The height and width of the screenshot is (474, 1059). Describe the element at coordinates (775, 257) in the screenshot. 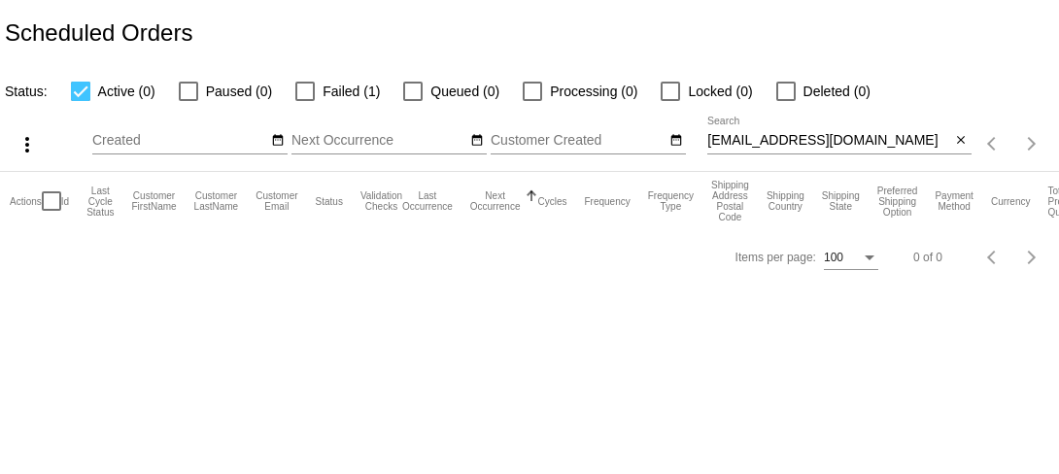

I see `div: Items per page:` at that location.